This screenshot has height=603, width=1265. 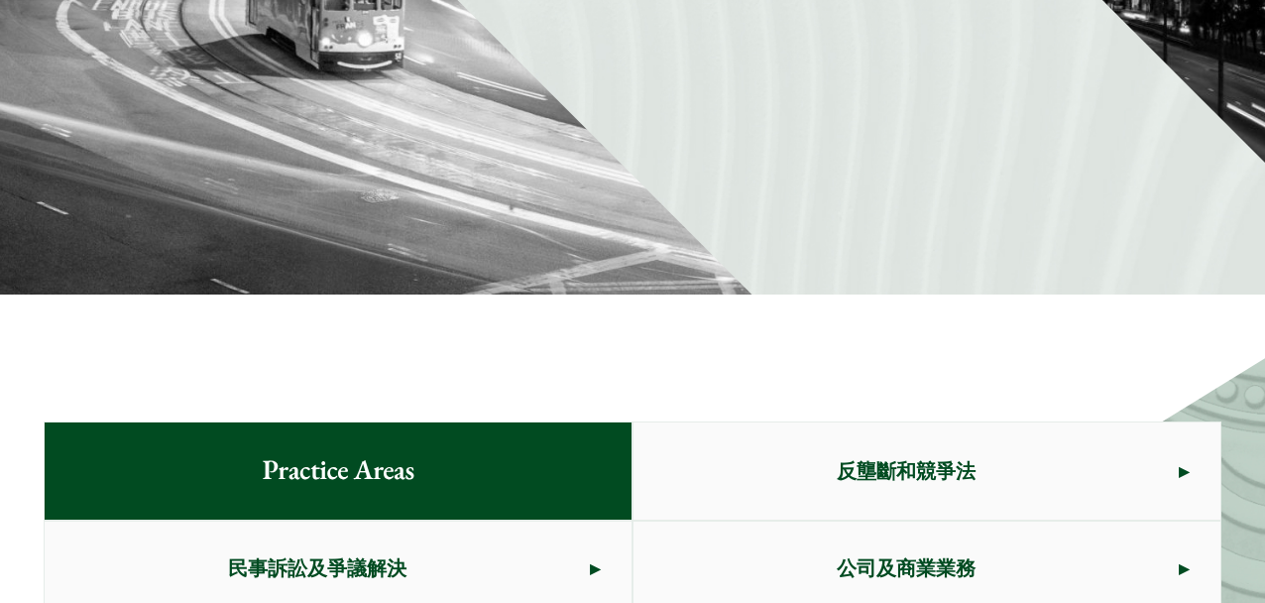 I want to click on a: 反壟斷和競爭法, so click(x=927, y=471).